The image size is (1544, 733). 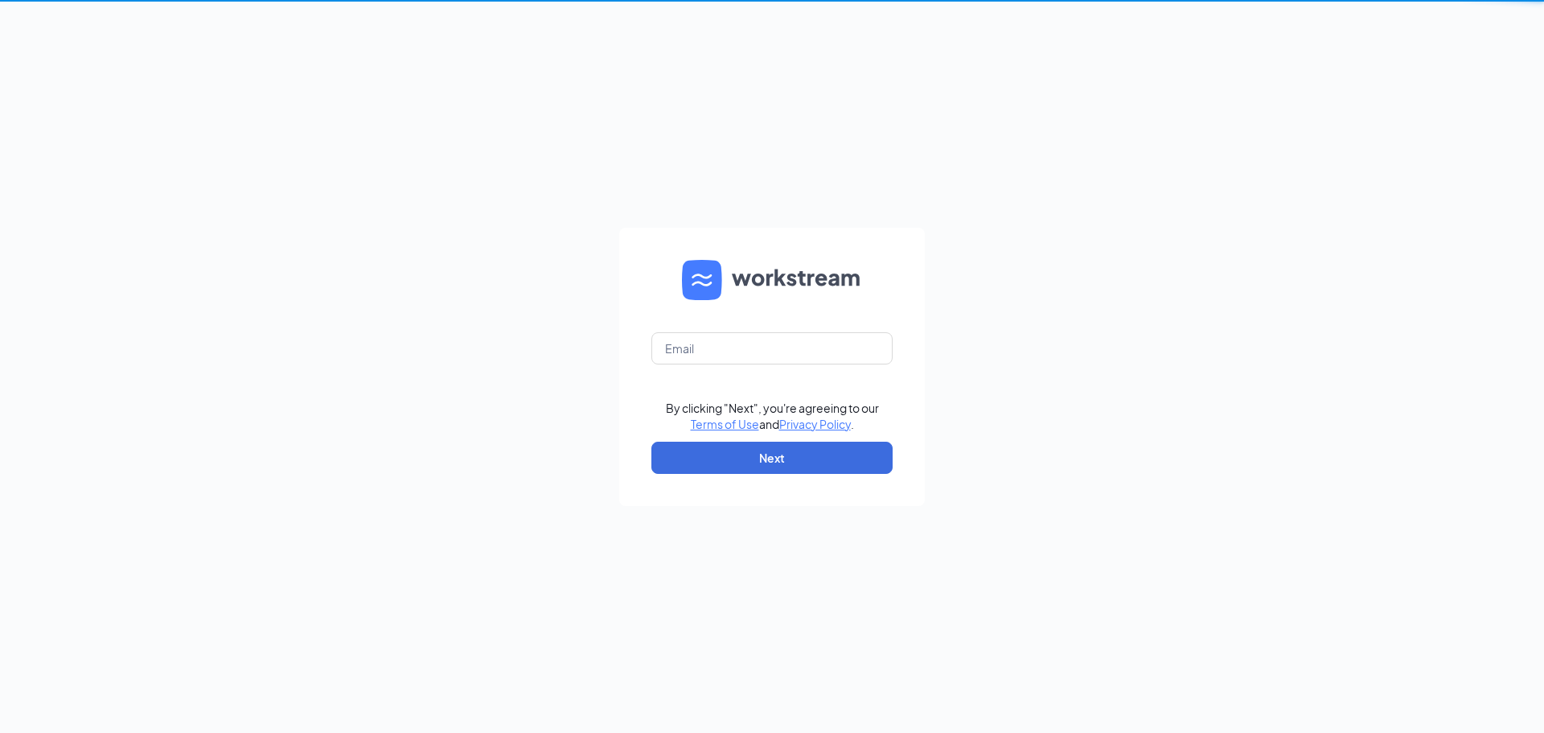 I want to click on input: Email, so click(x=772, y=348).